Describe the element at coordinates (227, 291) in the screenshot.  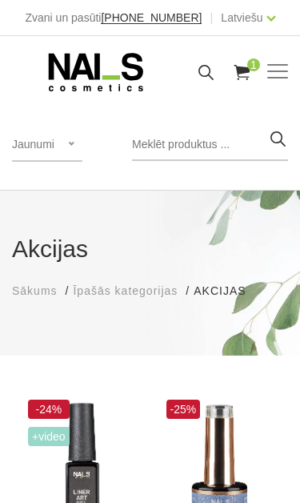
I see `li: Akcijas` at that location.